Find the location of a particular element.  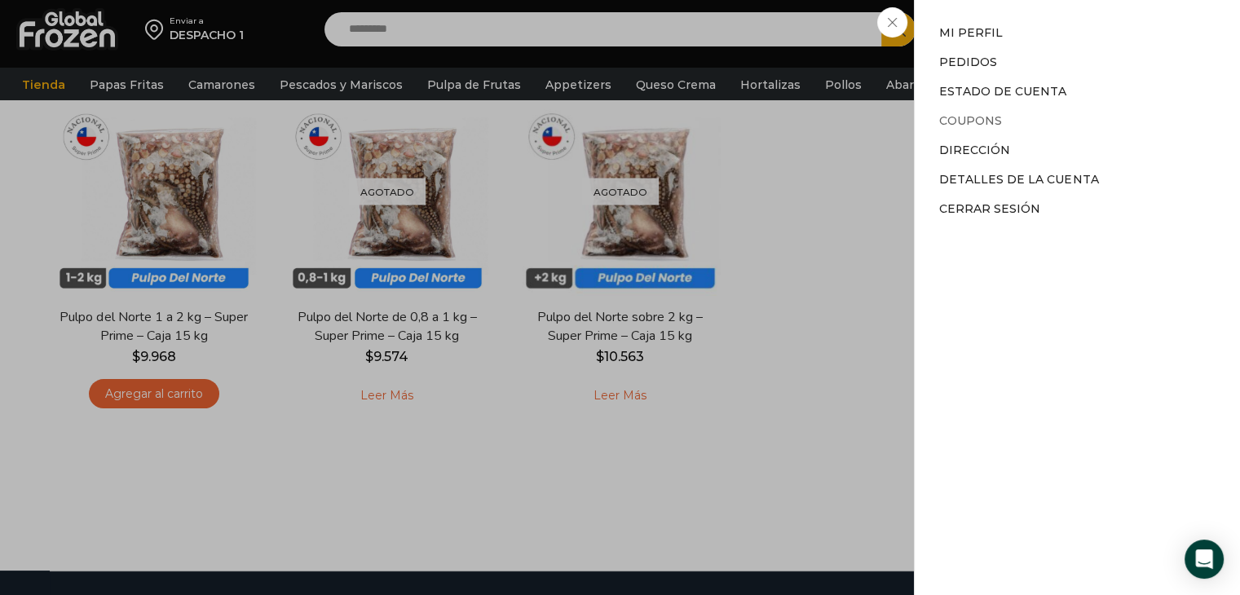

a: Estado de Cuenta is located at coordinates (1003, 91).